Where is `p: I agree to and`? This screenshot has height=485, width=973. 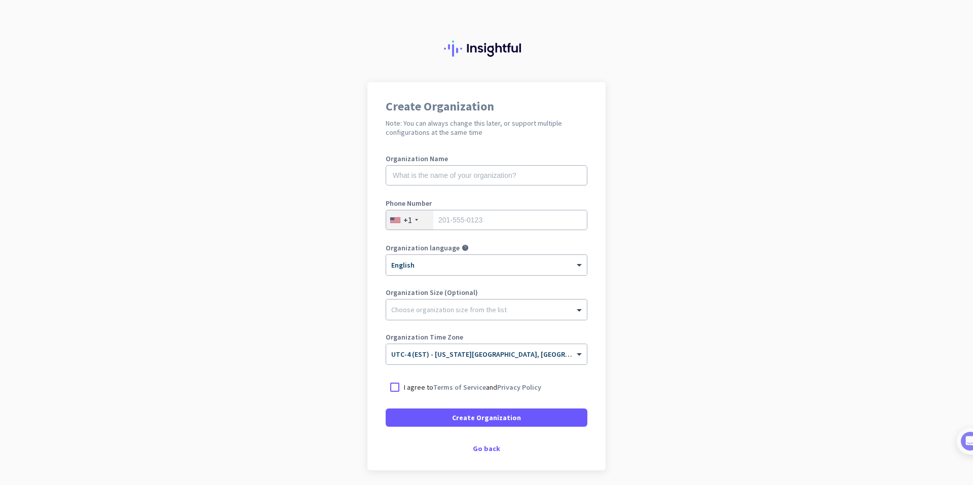 p: I agree to and is located at coordinates (472, 387).